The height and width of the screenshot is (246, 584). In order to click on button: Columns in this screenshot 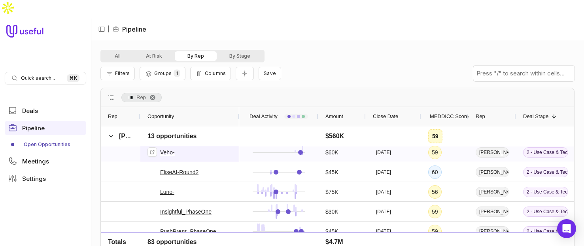, I will do `click(210, 74)`.